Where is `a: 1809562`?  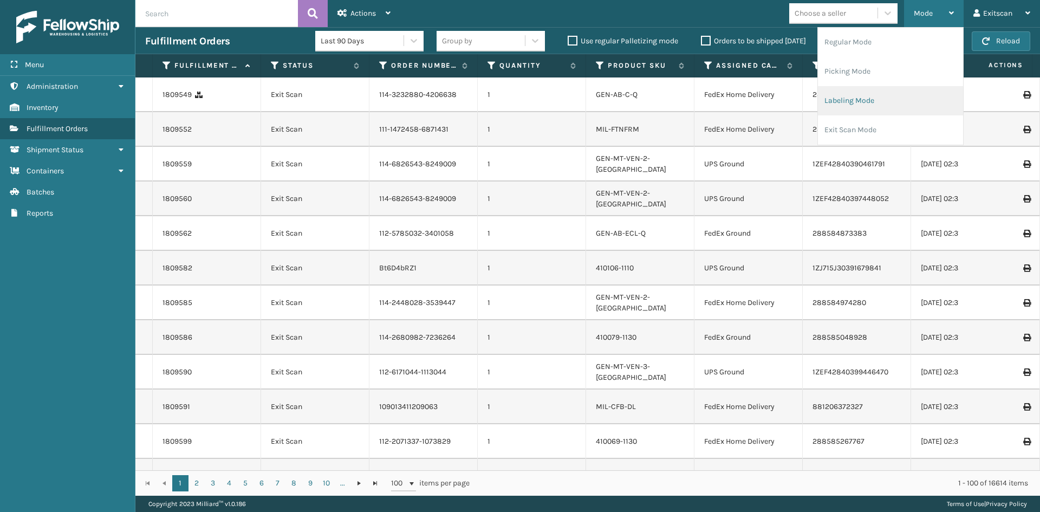
a: 1809562 is located at coordinates (177, 233).